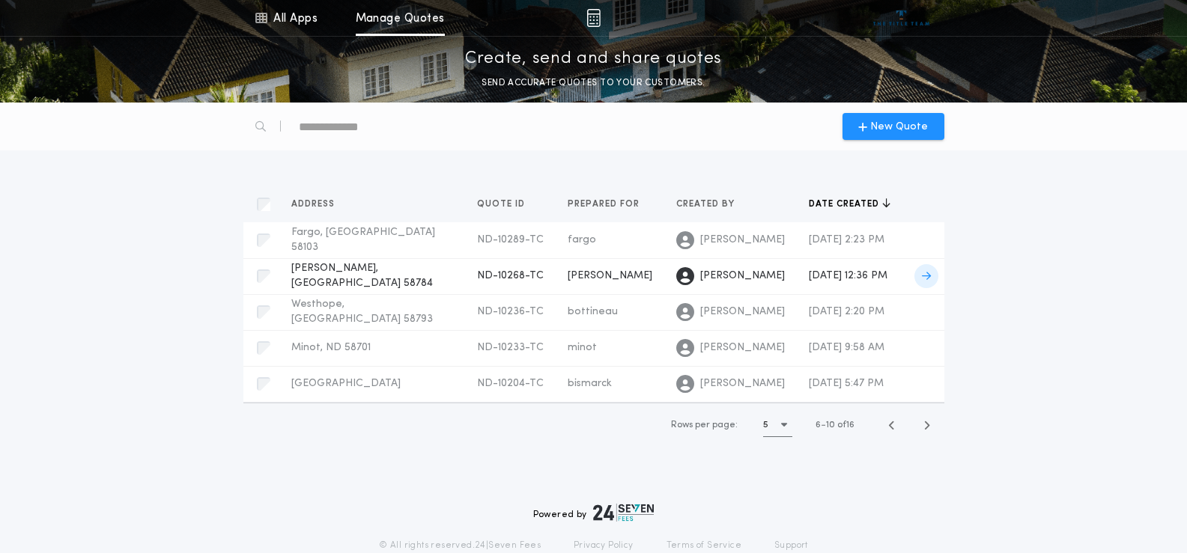 The image size is (1187, 553). Describe the element at coordinates (582, 240) in the screenshot. I see `span: fargo` at that location.